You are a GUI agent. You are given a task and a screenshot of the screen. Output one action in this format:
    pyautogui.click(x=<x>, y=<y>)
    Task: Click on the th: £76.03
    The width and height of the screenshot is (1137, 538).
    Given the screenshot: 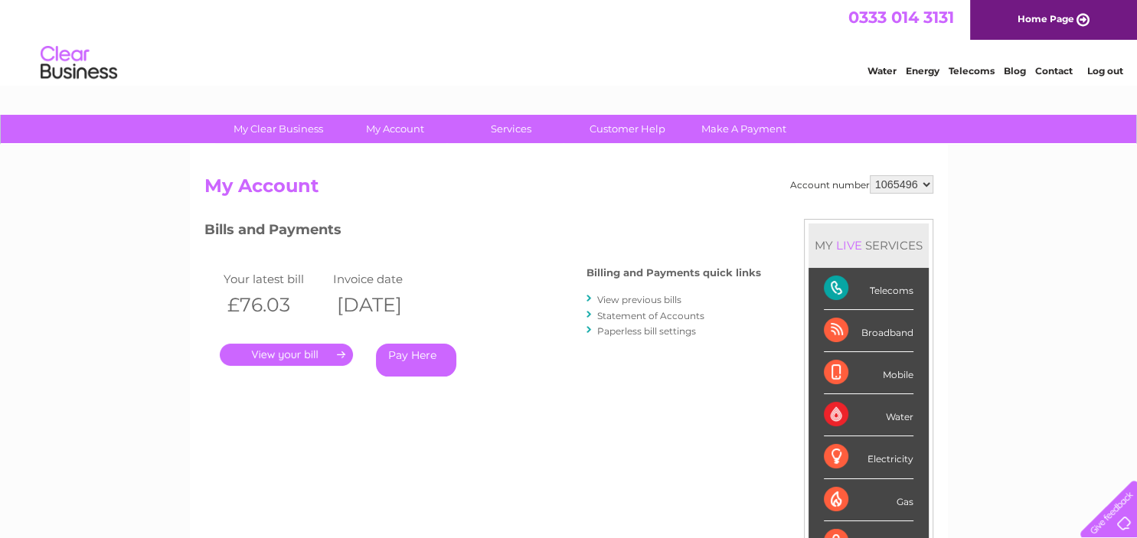 What is the action you would take?
    pyautogui.click(x=275, y=305)
    